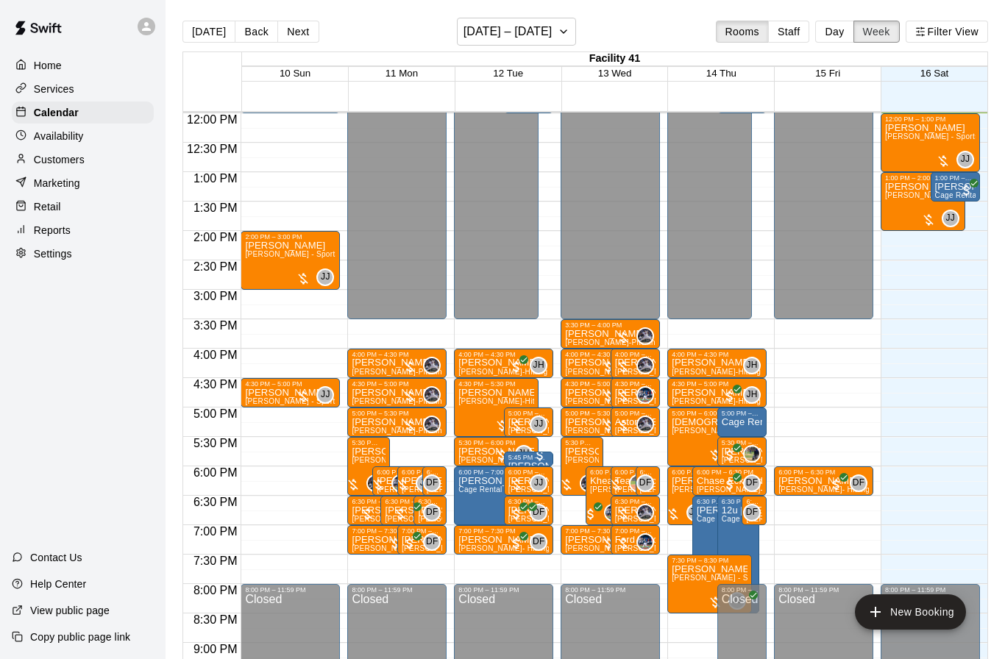  I want to click on div: 4:30 PM – 5:00 PM: Jeremy Hazelbaker-Hitting (30 min), so click(717, 393).